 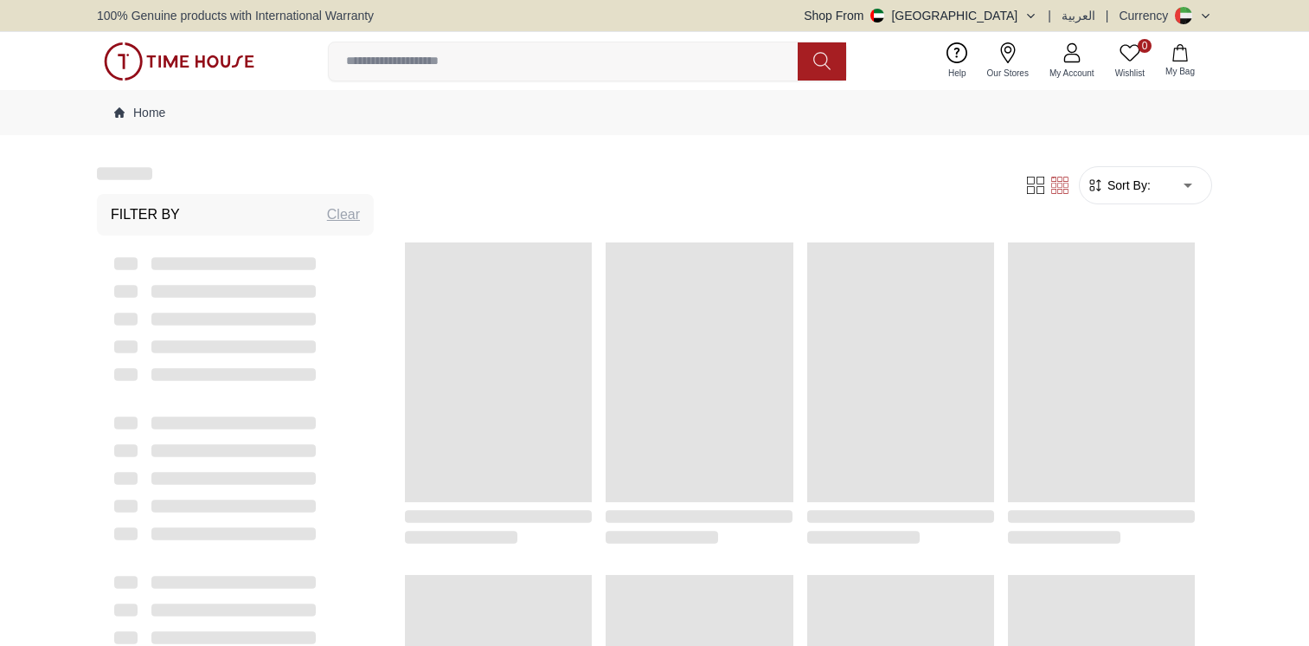 What do you see at coordinates (654, 112) in the screenshot?
I see `nav: Breadcrumb` at bounding box center [654, 112].